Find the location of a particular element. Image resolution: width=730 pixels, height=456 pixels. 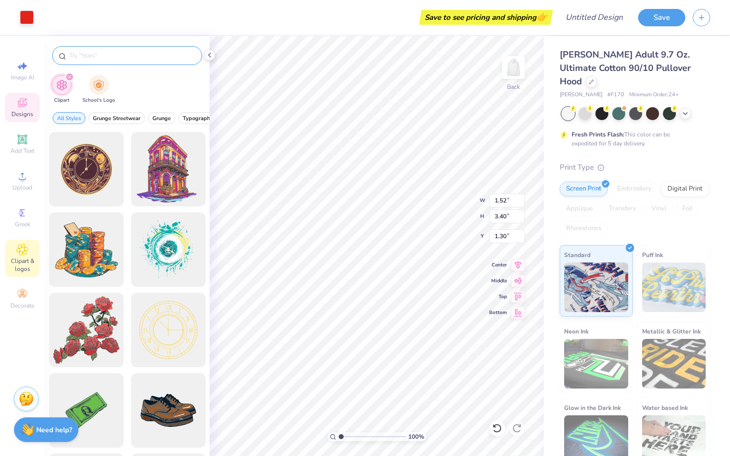

span: All Styles is located at coordinates (69, 118).